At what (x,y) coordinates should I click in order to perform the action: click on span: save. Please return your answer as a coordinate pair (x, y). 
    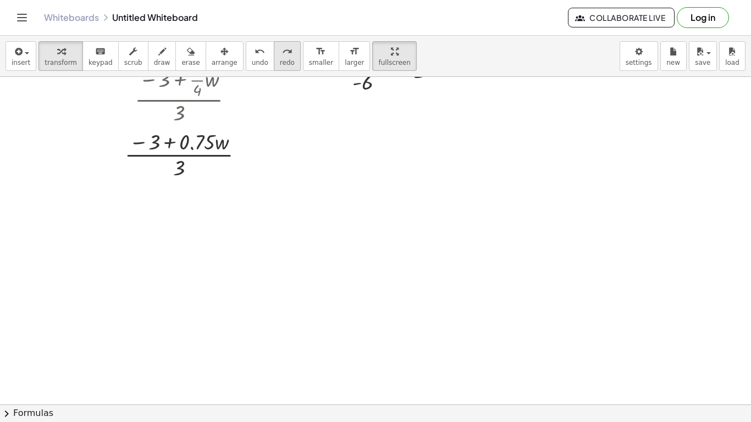
    Looking at the image, I should click on (703, 63).